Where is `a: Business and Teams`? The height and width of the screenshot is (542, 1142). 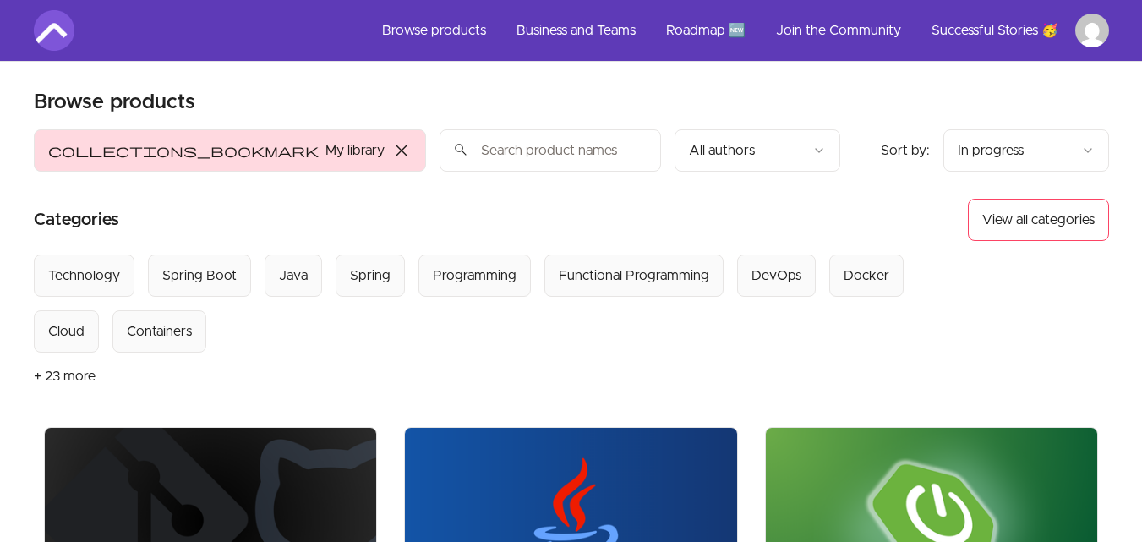
a: Business and Teams is located at coordinates (576, 30).